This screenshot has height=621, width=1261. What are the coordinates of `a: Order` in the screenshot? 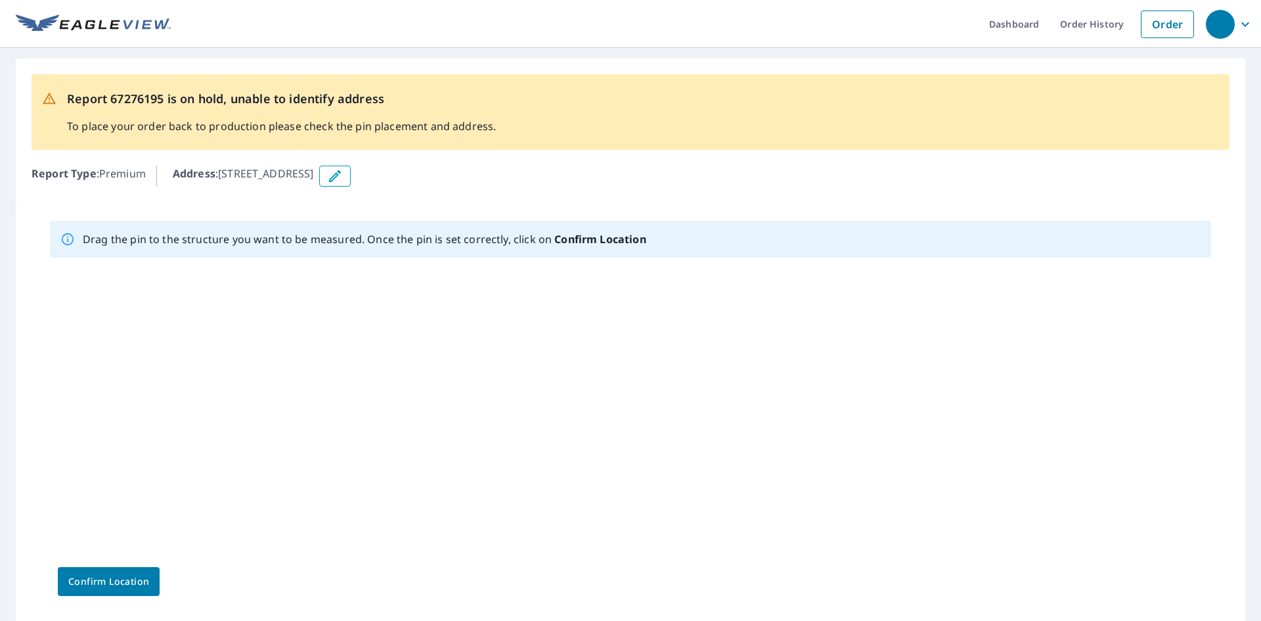 It's located at (1168, 24).